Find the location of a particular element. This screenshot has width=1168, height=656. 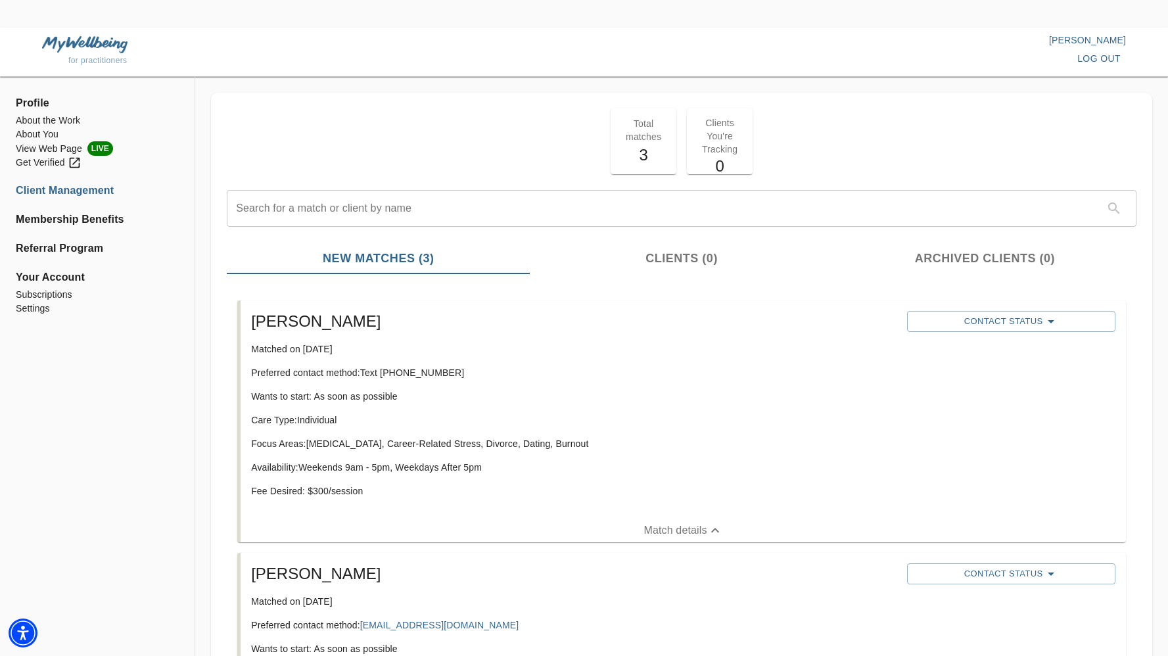

p: Fee Desired: $ 300 /session is located at coordinates (574, 491).